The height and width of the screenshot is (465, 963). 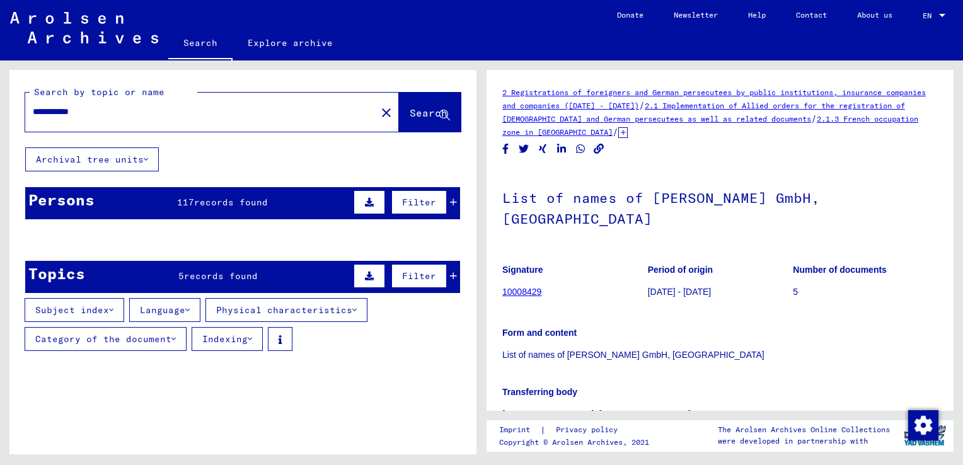 I want to click on img: yv_logo.png, so click(x=924, y=435).